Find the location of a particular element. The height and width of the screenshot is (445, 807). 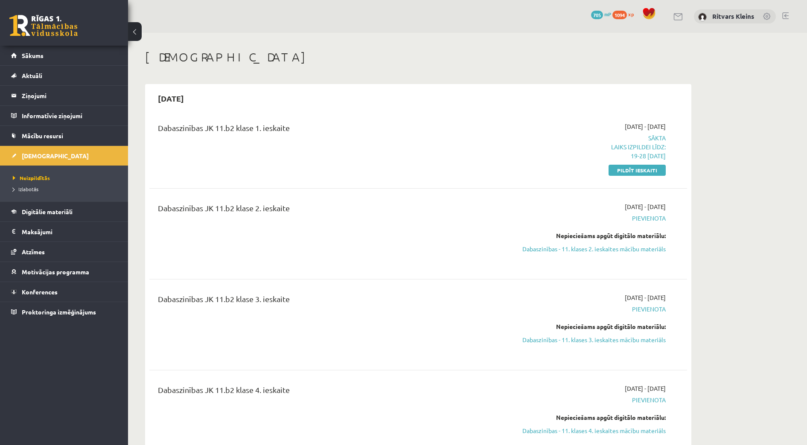

a: Rīgas 1. Tālmācības vidusskola is located at coordinates (44, 26).